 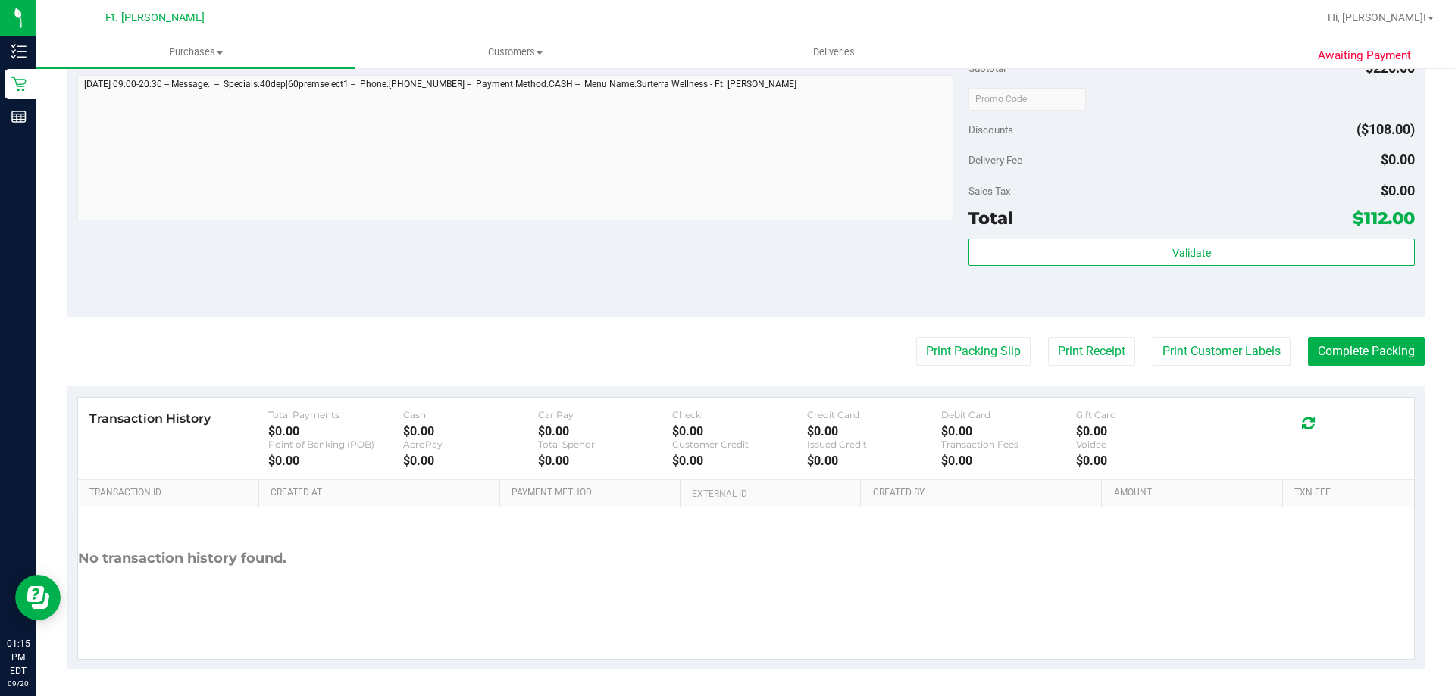 What do you see at coordinates (834, 52) in the screenshot?
I see `span: Deliveries` at bounding box center [834, 52].